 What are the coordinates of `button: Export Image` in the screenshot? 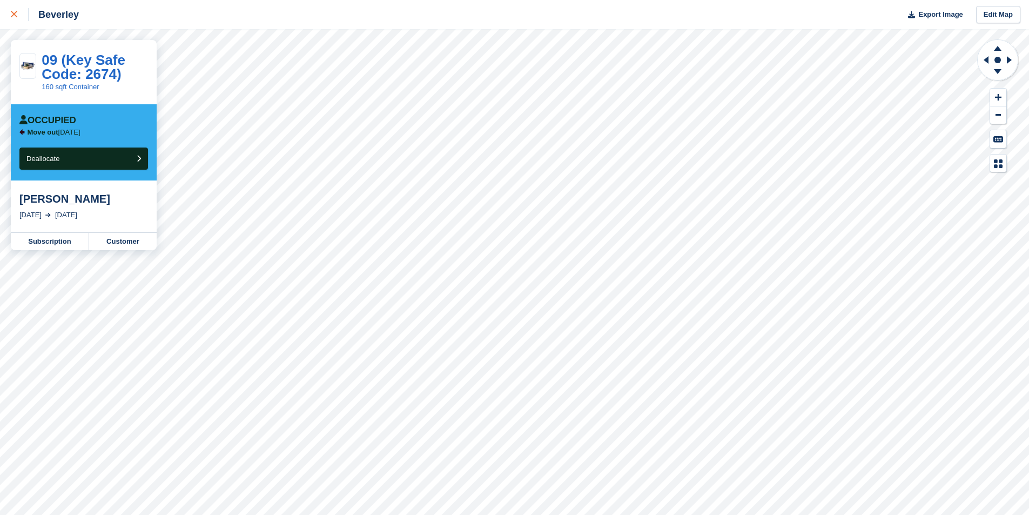 It's located at (932, 15).